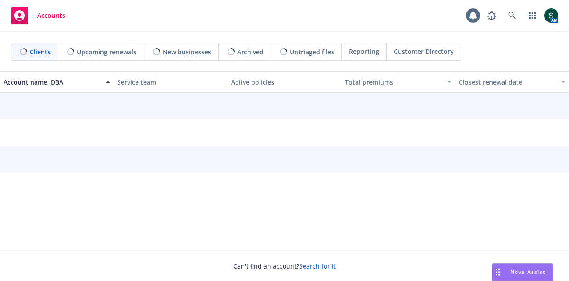  I want to click on button: Active policies, so click(285, 82).